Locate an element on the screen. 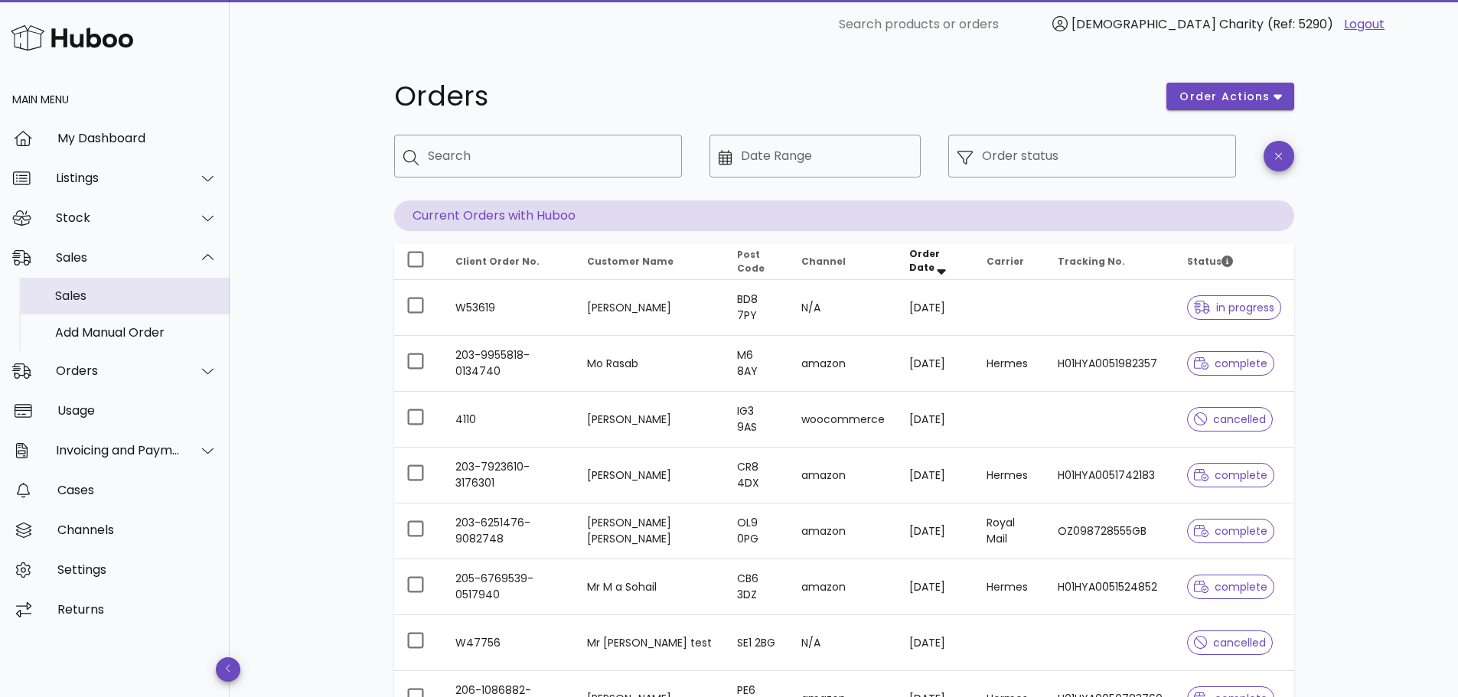 This screenshot has width=1458, height=697. td: SE1 2BG is located at coordinates (757, 643).